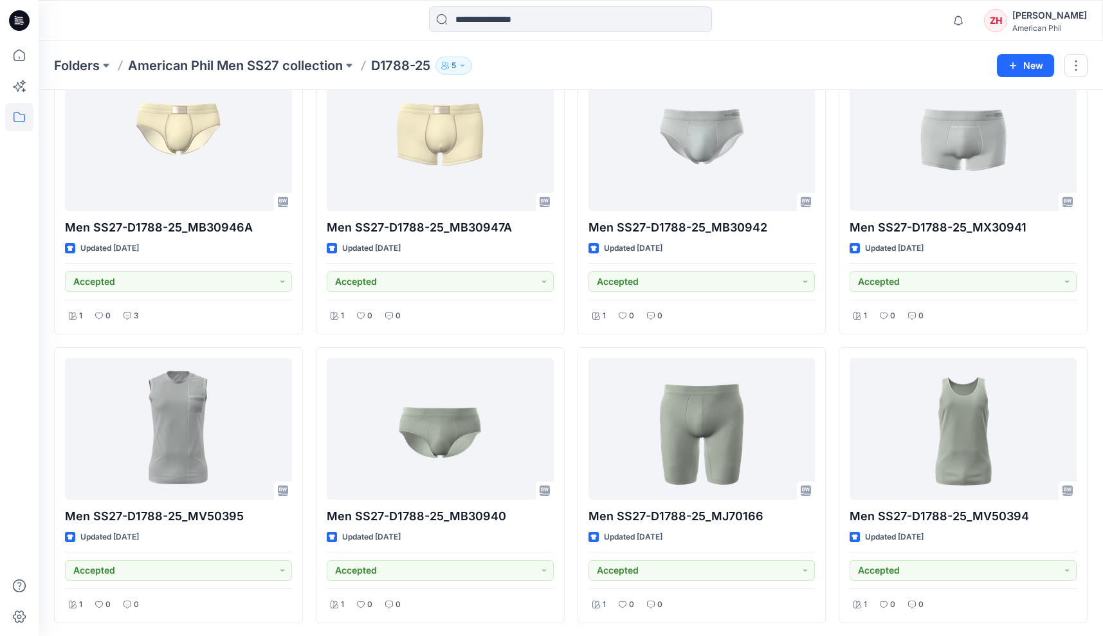 The height and width of the screenshot is (636, 1103). I want to click on a: Men SS27-D1788-25_MV50394, so click(963, 429).